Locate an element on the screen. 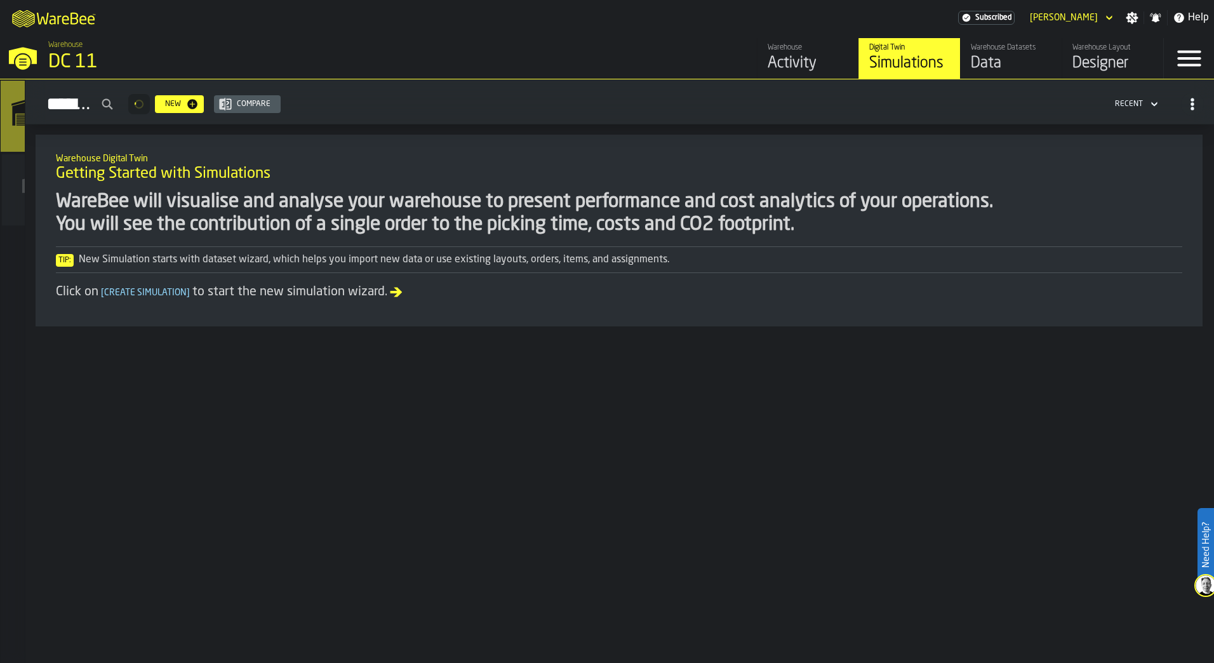 Image resolution: width=1214 pixels, height=663 pixels. div: Warehouse Datasets is located at coordinates (1010, 48).